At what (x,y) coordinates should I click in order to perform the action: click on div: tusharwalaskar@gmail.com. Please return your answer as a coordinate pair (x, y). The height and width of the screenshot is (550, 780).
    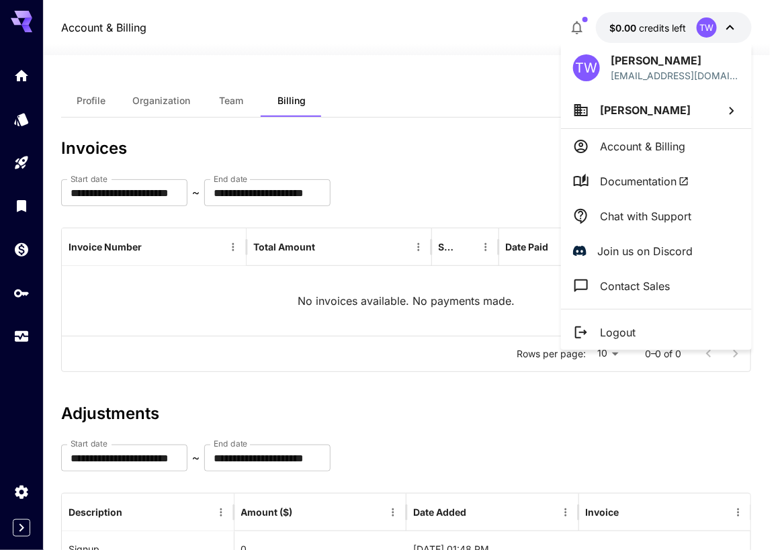
    Looking at the image, I should click on (675, 75).